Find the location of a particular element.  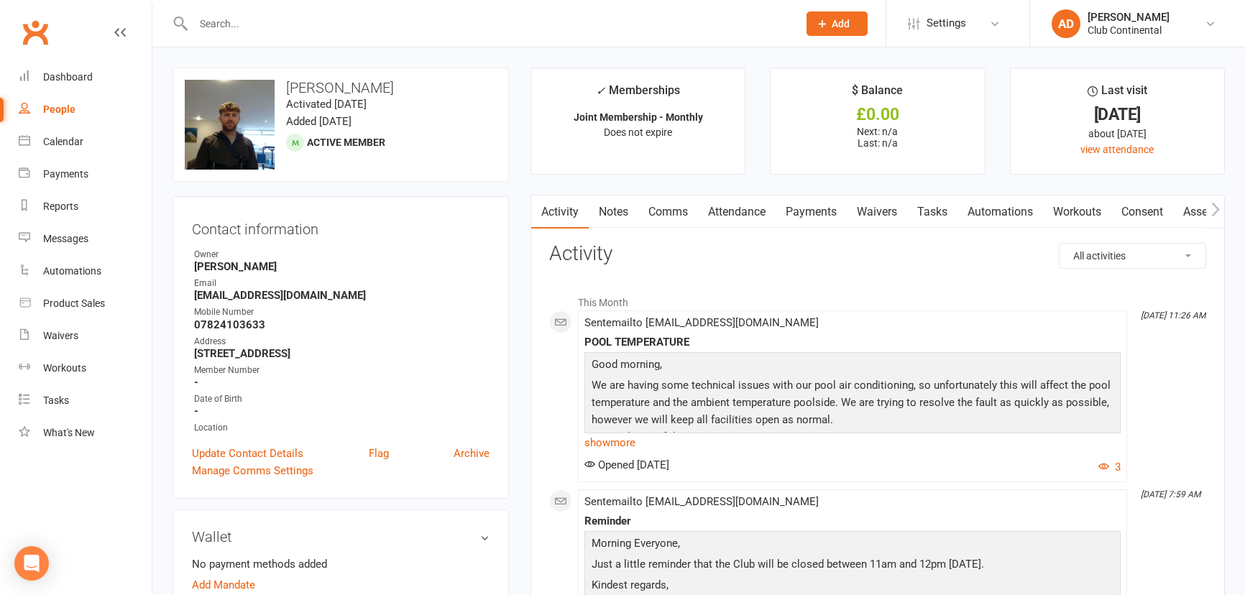

input: Search... is located at coordinates (488, 24).